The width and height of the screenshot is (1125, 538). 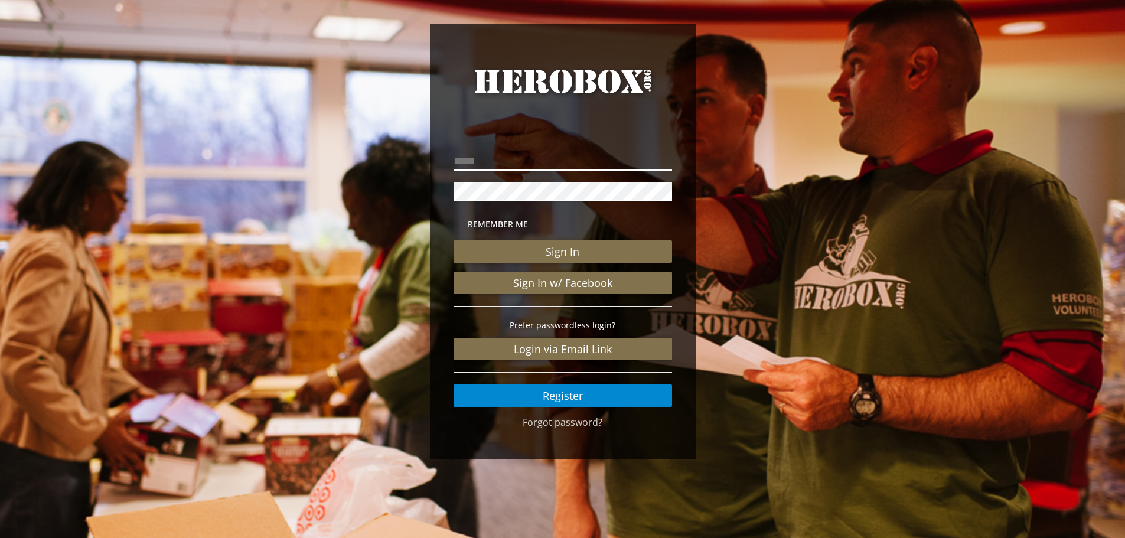 I want to click on a: Register, so click(x=563, y=396).